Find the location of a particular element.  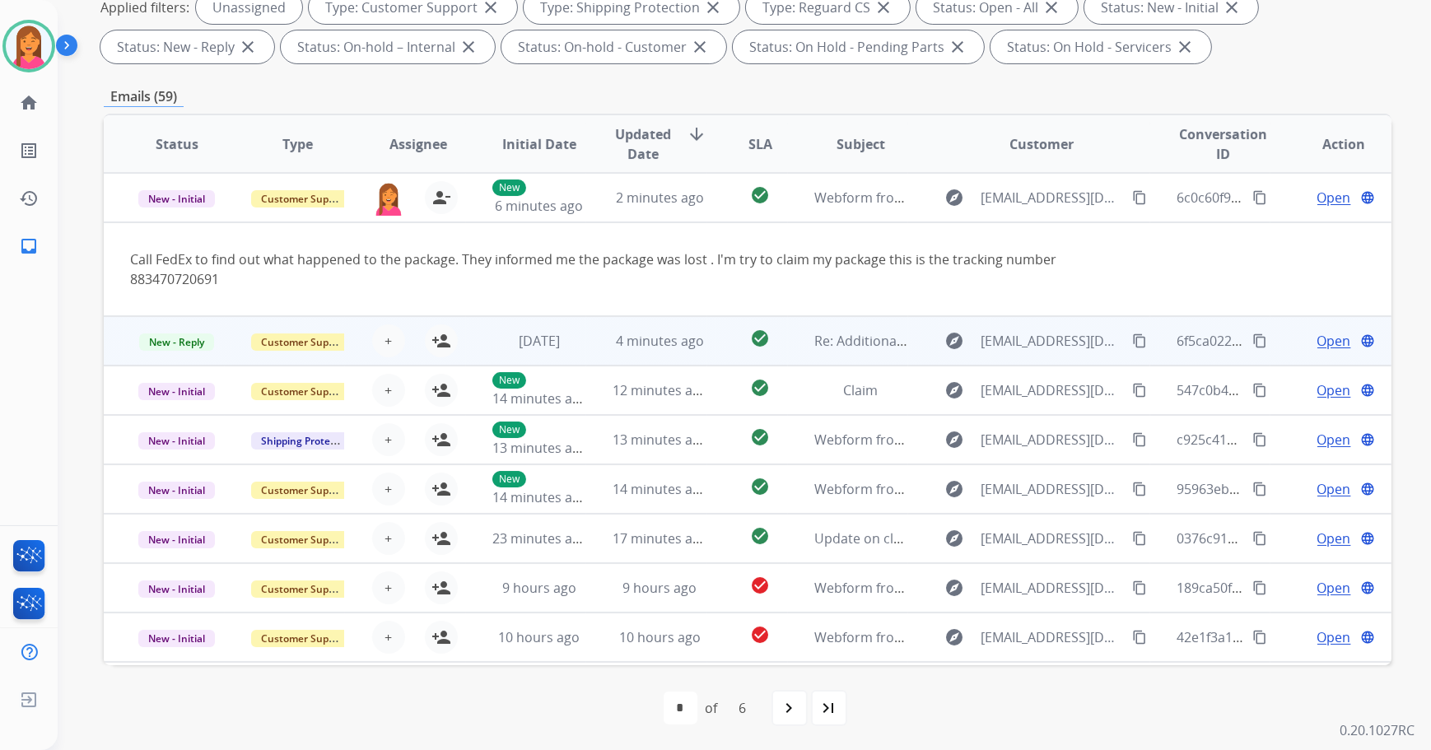

div: 6 is located at coordinates (742, 708).